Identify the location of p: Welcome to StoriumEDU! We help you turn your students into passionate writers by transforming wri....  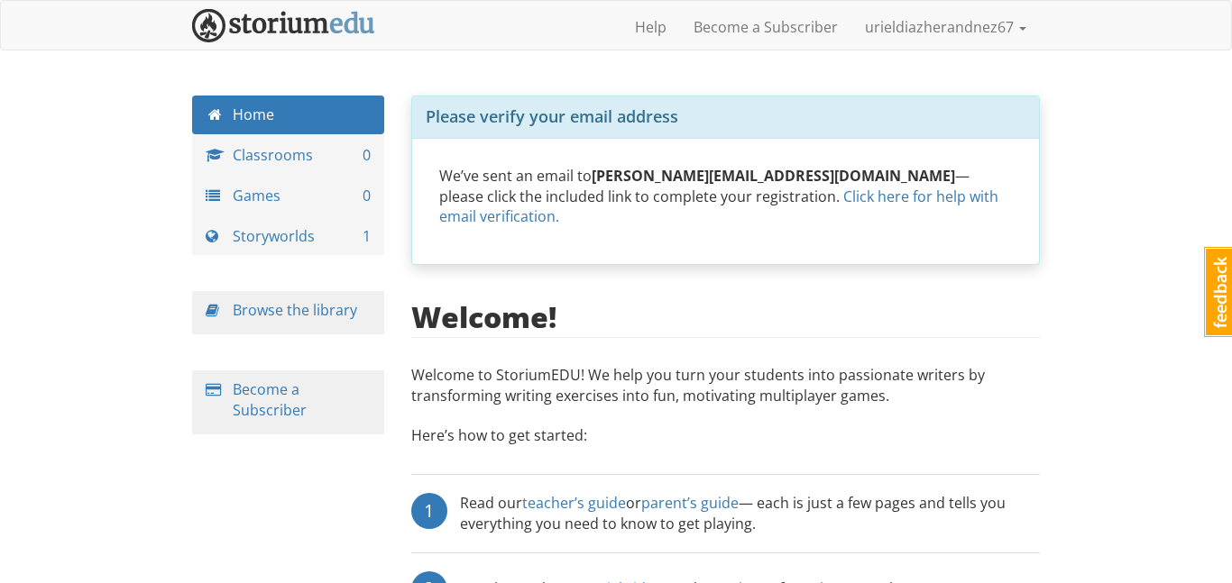
(726, 390).